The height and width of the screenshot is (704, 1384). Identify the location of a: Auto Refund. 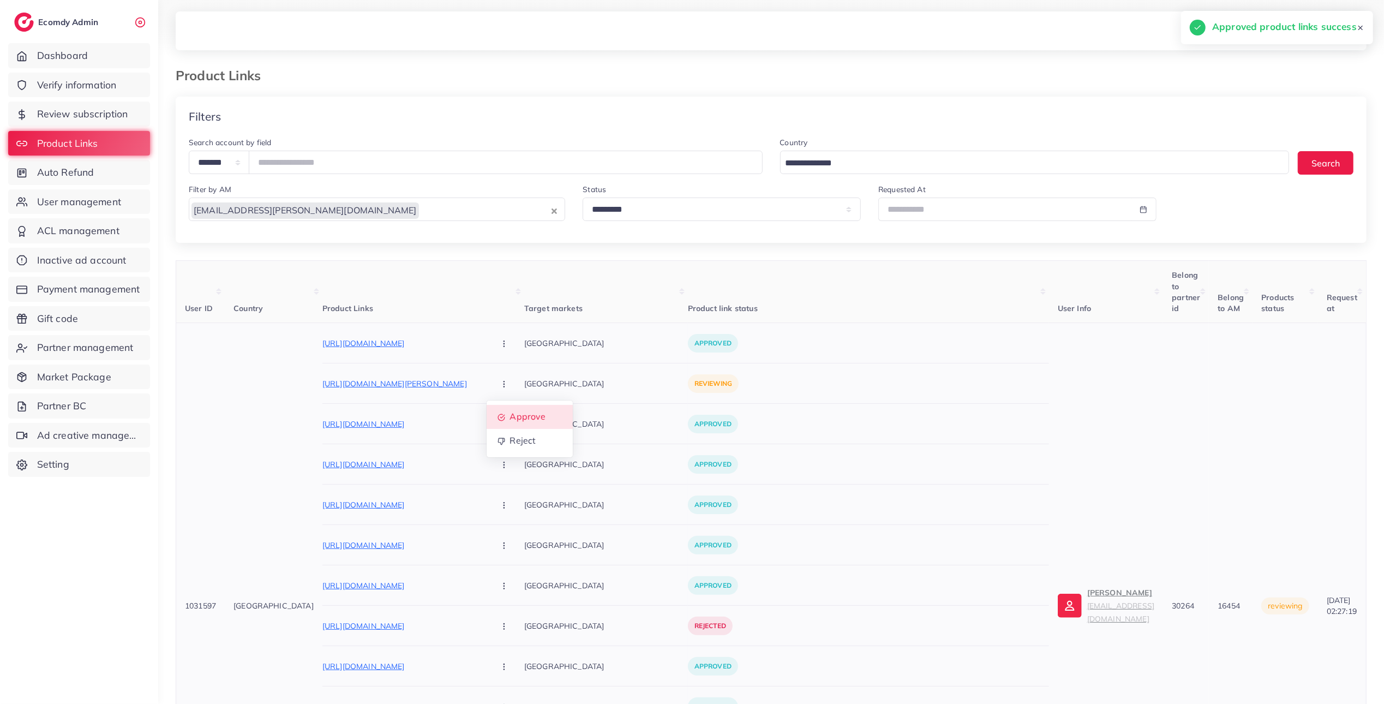
(79, 172).